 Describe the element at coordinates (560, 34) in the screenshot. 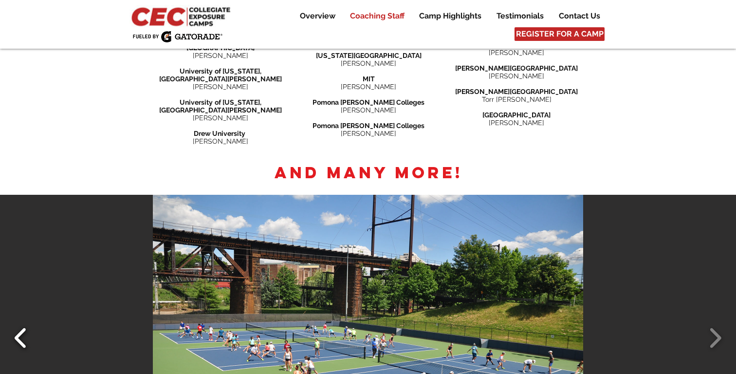

I see `span: REGISTER FOR A CAMP` at that location.